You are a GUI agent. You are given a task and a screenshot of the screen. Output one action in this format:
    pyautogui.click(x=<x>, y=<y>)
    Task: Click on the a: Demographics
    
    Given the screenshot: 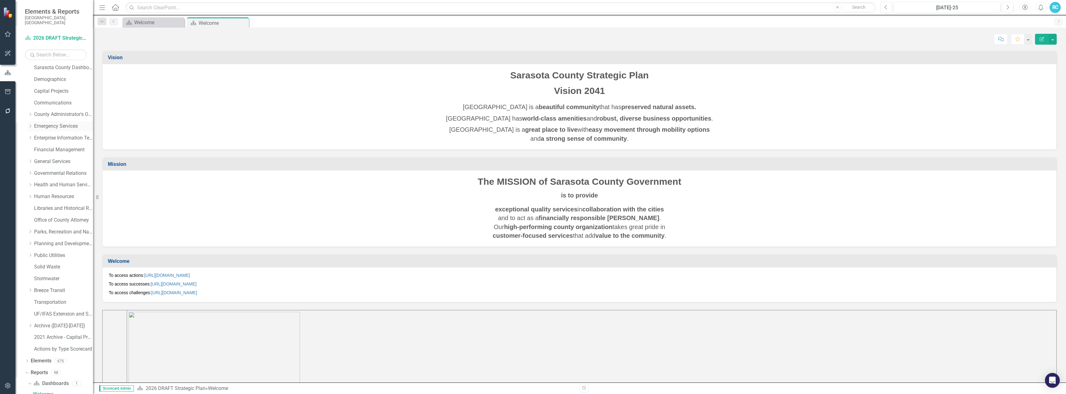 What is the action you would take?
    pyautogui.click(x=64, y=79)
    